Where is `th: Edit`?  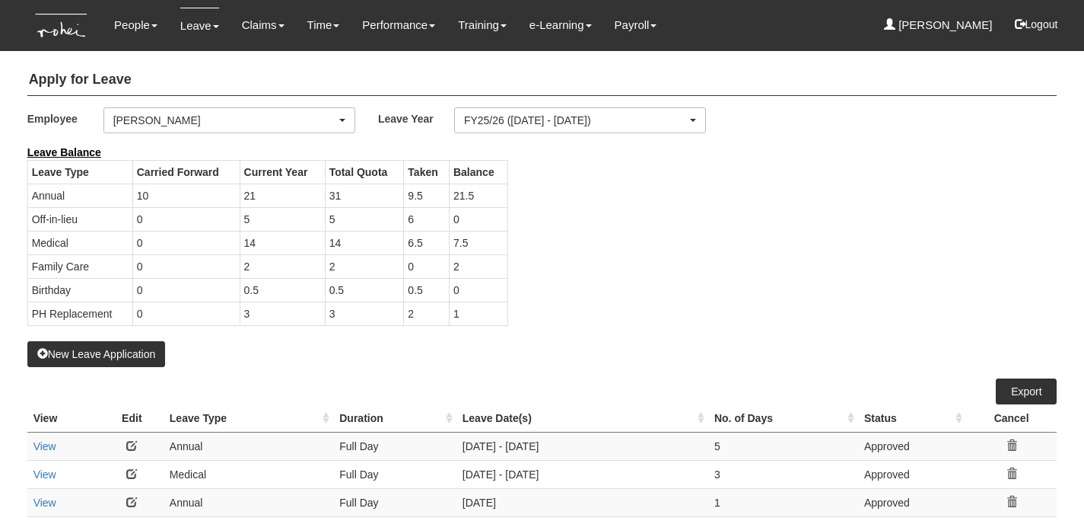
th: Edit is located at coordinates (132, 418).